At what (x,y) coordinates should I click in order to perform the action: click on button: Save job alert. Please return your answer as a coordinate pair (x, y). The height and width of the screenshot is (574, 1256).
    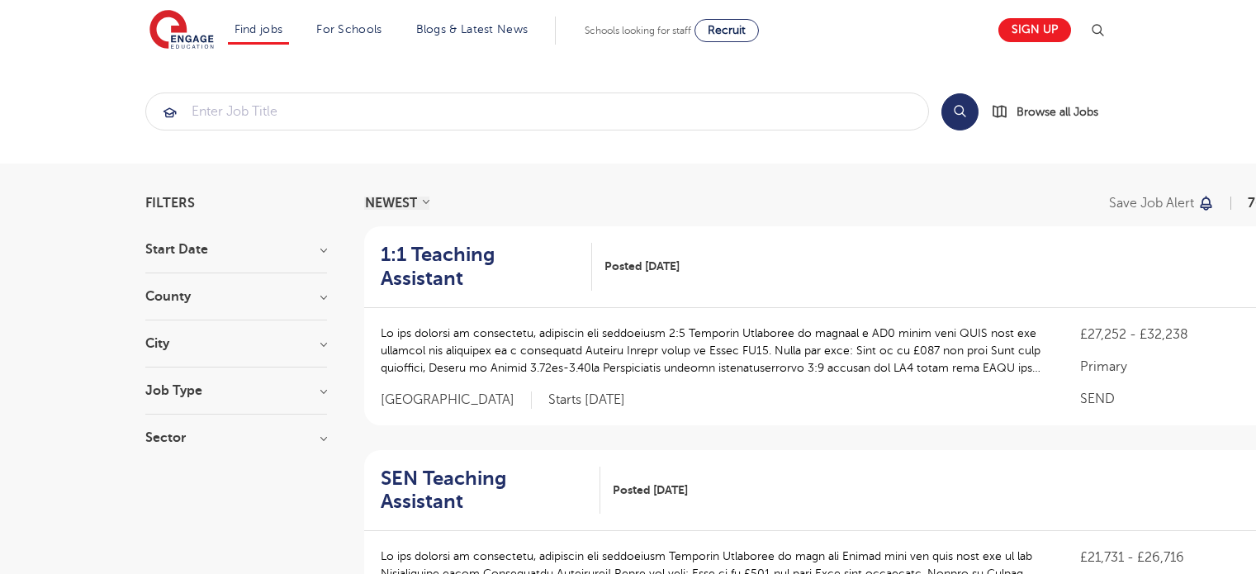
    Looking at the image, I should click on (1161, 203).